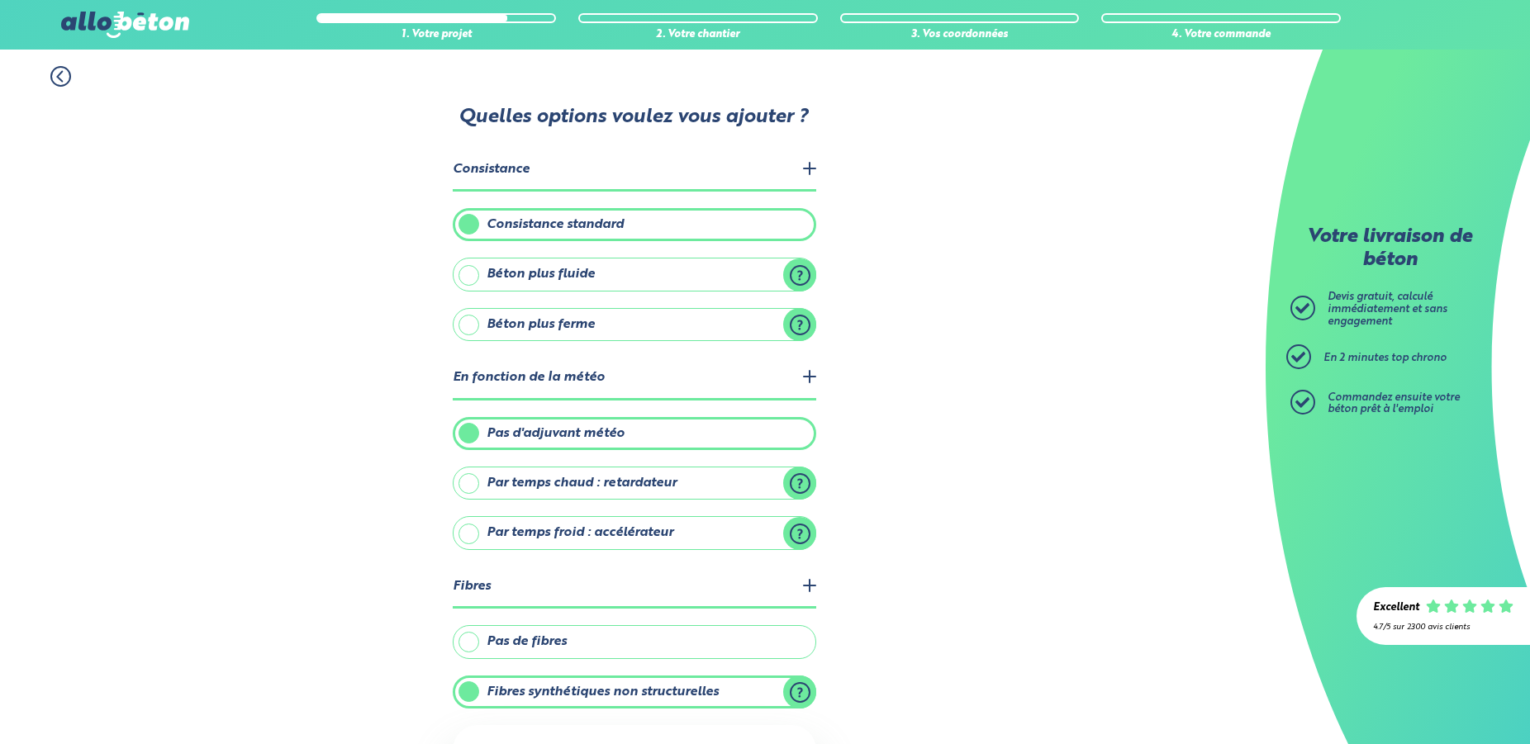 This screenshot has width=1530, height=744. What do you see at coordinates (634, 587) in the screenshot?
I see `legend: Fibres` at bounding box center [634, 587].